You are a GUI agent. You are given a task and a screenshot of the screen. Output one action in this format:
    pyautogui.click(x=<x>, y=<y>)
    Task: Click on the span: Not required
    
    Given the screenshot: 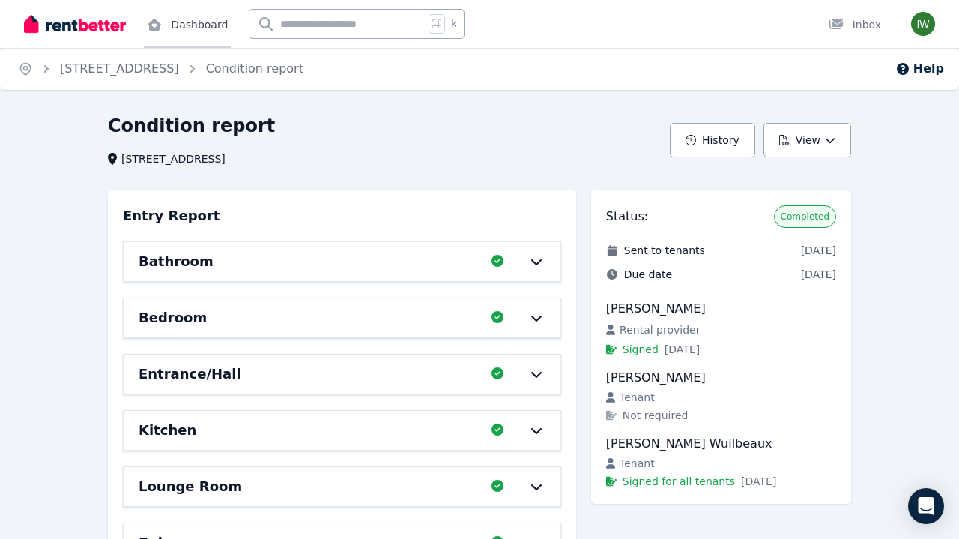 What is the action you would take?
    pyautogui.click(x=656, y=415)
    